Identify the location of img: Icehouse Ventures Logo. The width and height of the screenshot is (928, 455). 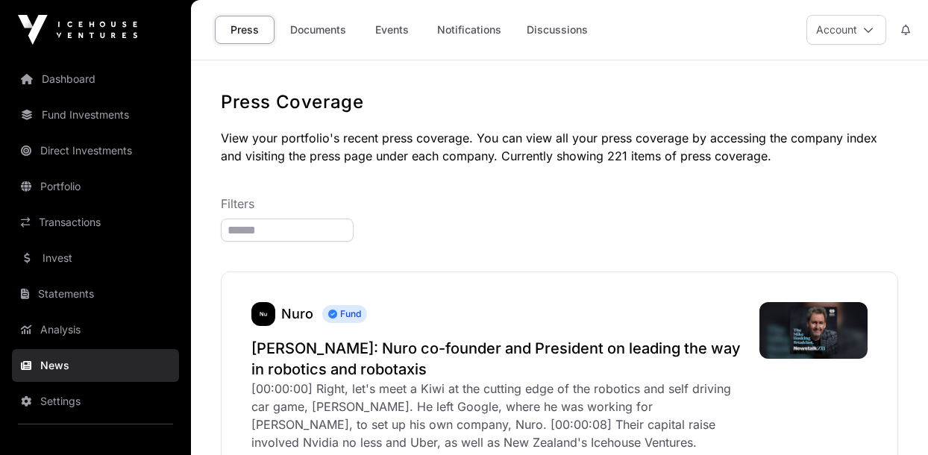
(78, 30).